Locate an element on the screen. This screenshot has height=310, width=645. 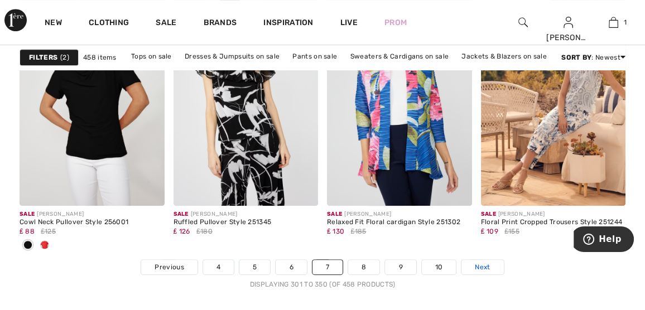
a: Live is located at coordinates (349, 22).